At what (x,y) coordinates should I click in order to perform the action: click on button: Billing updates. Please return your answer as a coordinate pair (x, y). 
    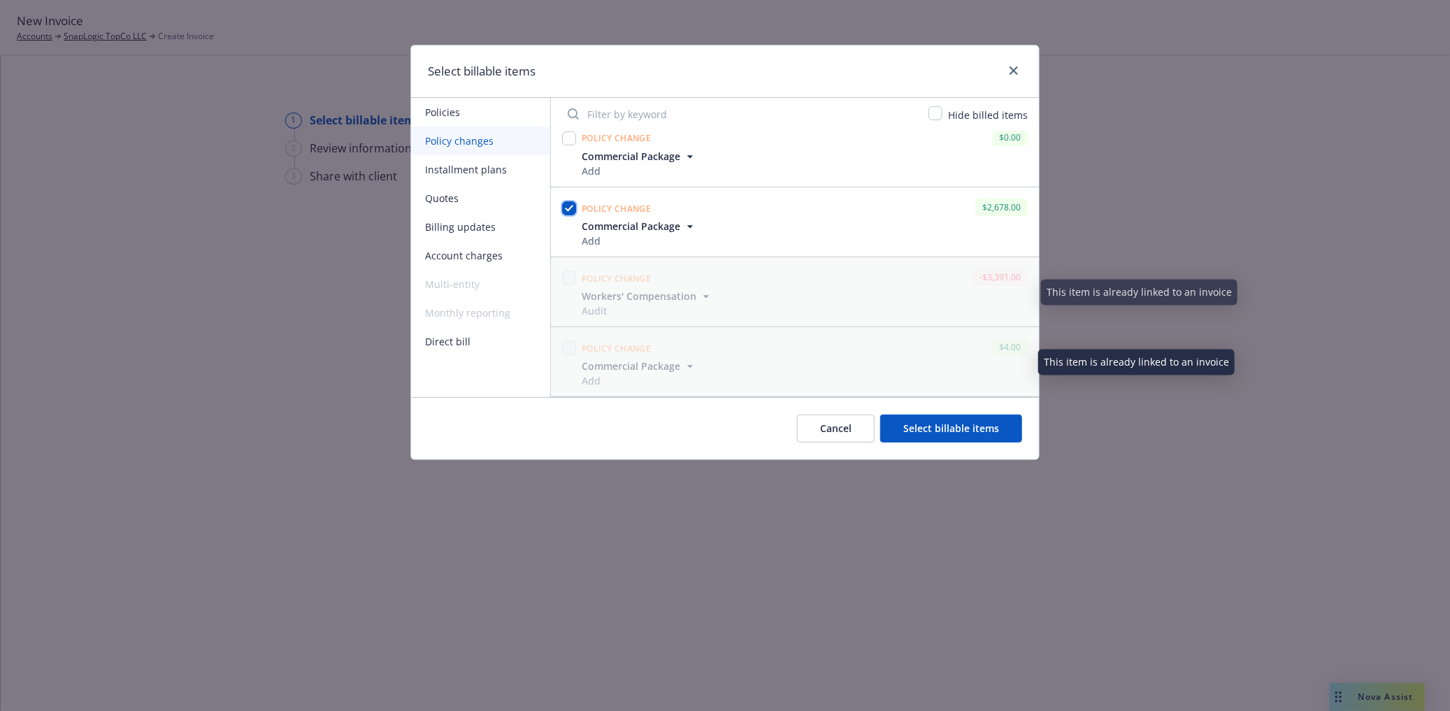
    Looking at the image, I should click on (480, 226).